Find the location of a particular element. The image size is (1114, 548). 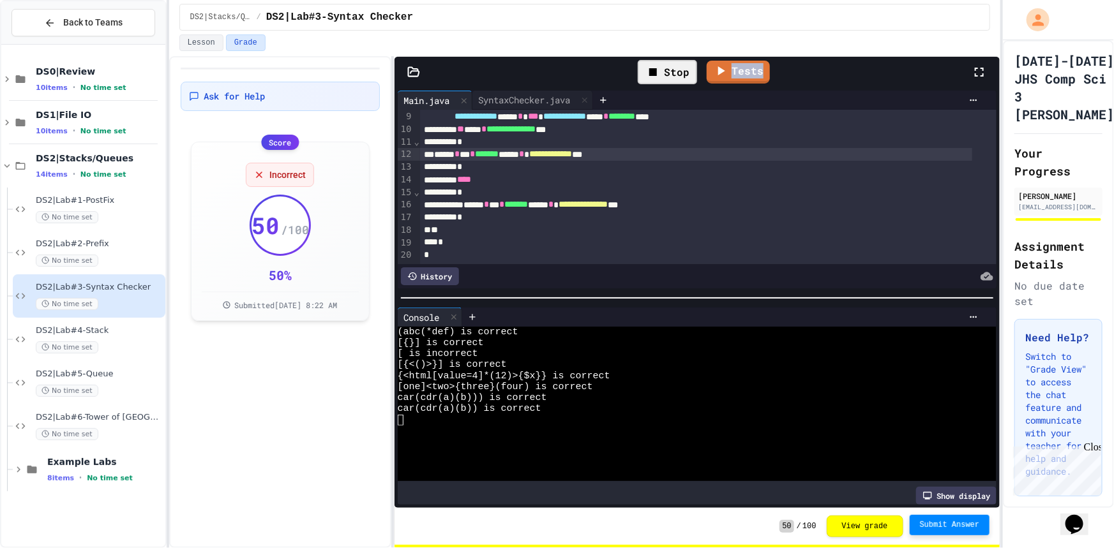

span: DS1|File IO is located at coordinates (99, 115).